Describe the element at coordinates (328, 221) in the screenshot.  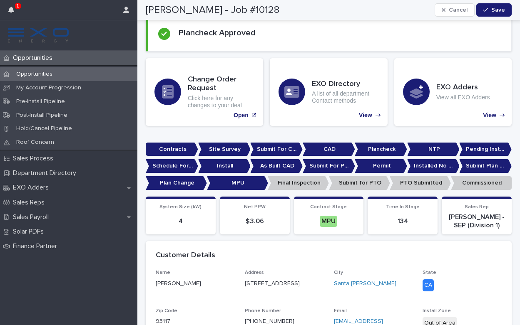
I see `div: MPU` at that location.